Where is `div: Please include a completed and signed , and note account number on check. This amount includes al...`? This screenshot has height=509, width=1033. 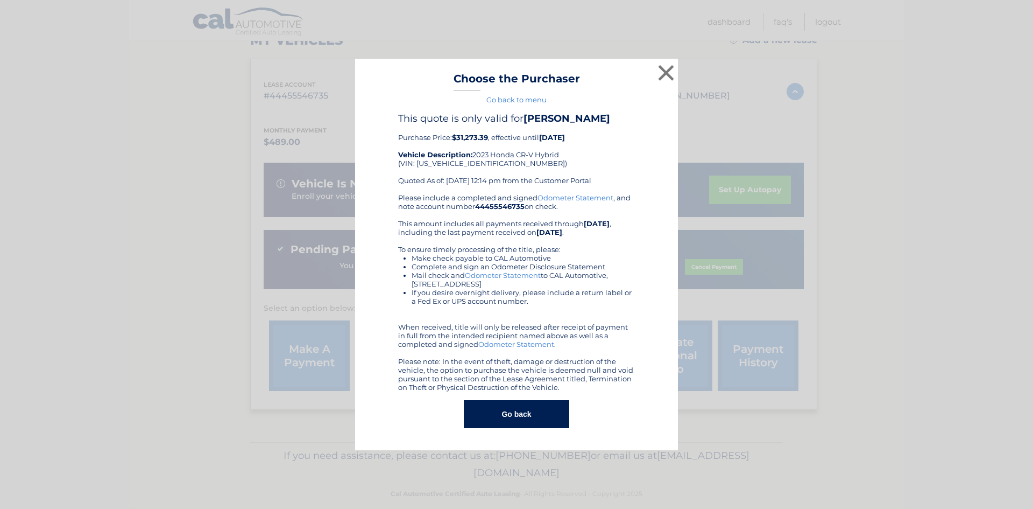
div: Please include a completed and signed , and note account number on check. This amount includes al... is located at coordinates (517, 292).